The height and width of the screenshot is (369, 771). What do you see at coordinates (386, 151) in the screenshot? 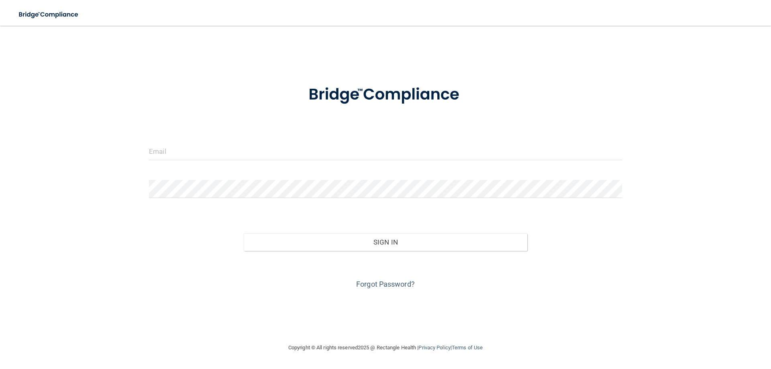
I see `input: Email` at bounding box center [386, 151].